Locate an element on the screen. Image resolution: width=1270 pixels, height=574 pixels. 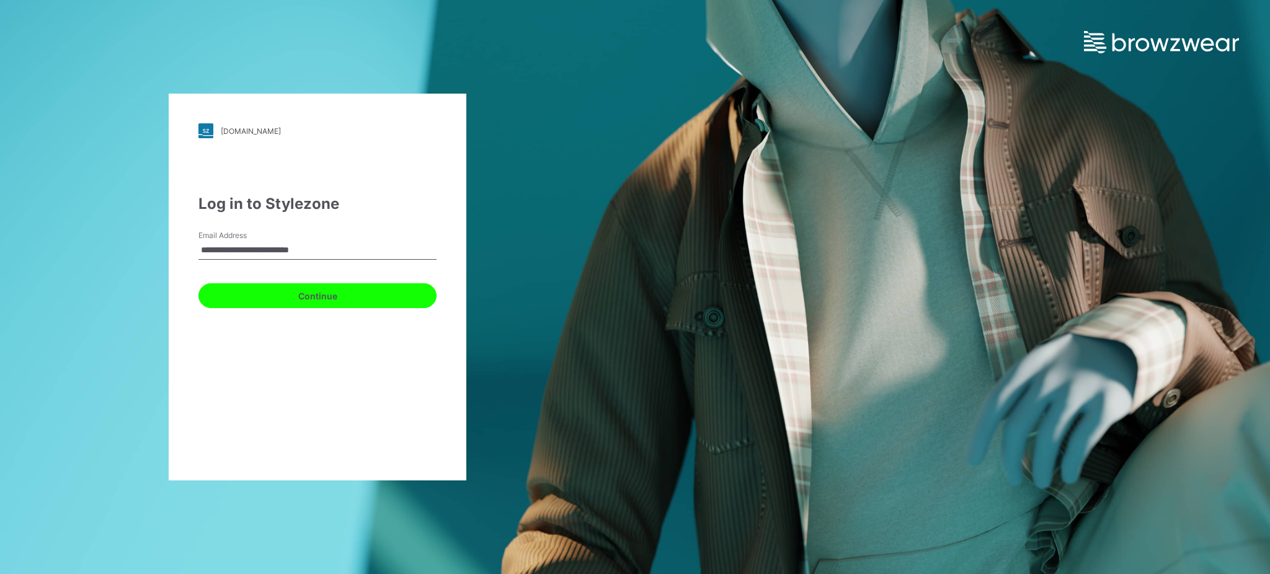
label: Email Address is located at coordinates (242, 236).